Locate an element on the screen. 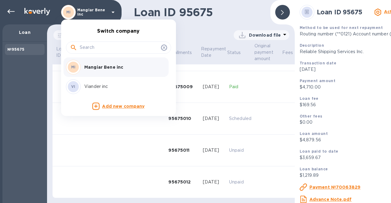 The height and width of the screenshot is (203, 391). p: Add new company is located at coordinates (123, 107).